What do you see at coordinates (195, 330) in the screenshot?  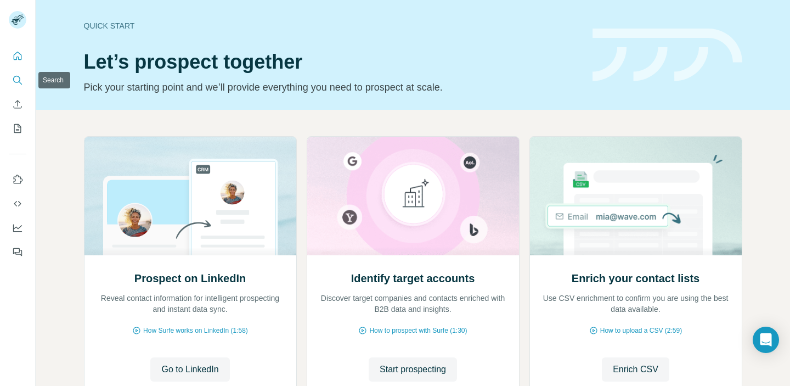 I see `span: How Surfe works on LinkedIn (1:58)` at bounding box center [195, 330].